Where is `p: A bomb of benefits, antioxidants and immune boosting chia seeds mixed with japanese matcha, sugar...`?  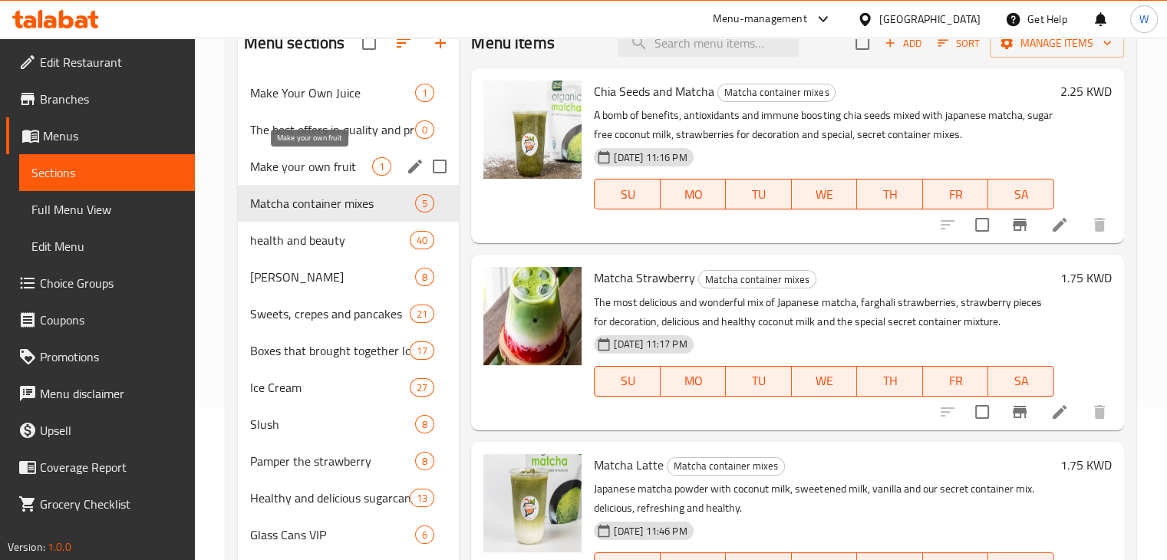 p: A bomb of benefits, antioxidants and immune boosting chia seeds mixed with japanese matcha, sugar... is located at coordinates (824, 125).